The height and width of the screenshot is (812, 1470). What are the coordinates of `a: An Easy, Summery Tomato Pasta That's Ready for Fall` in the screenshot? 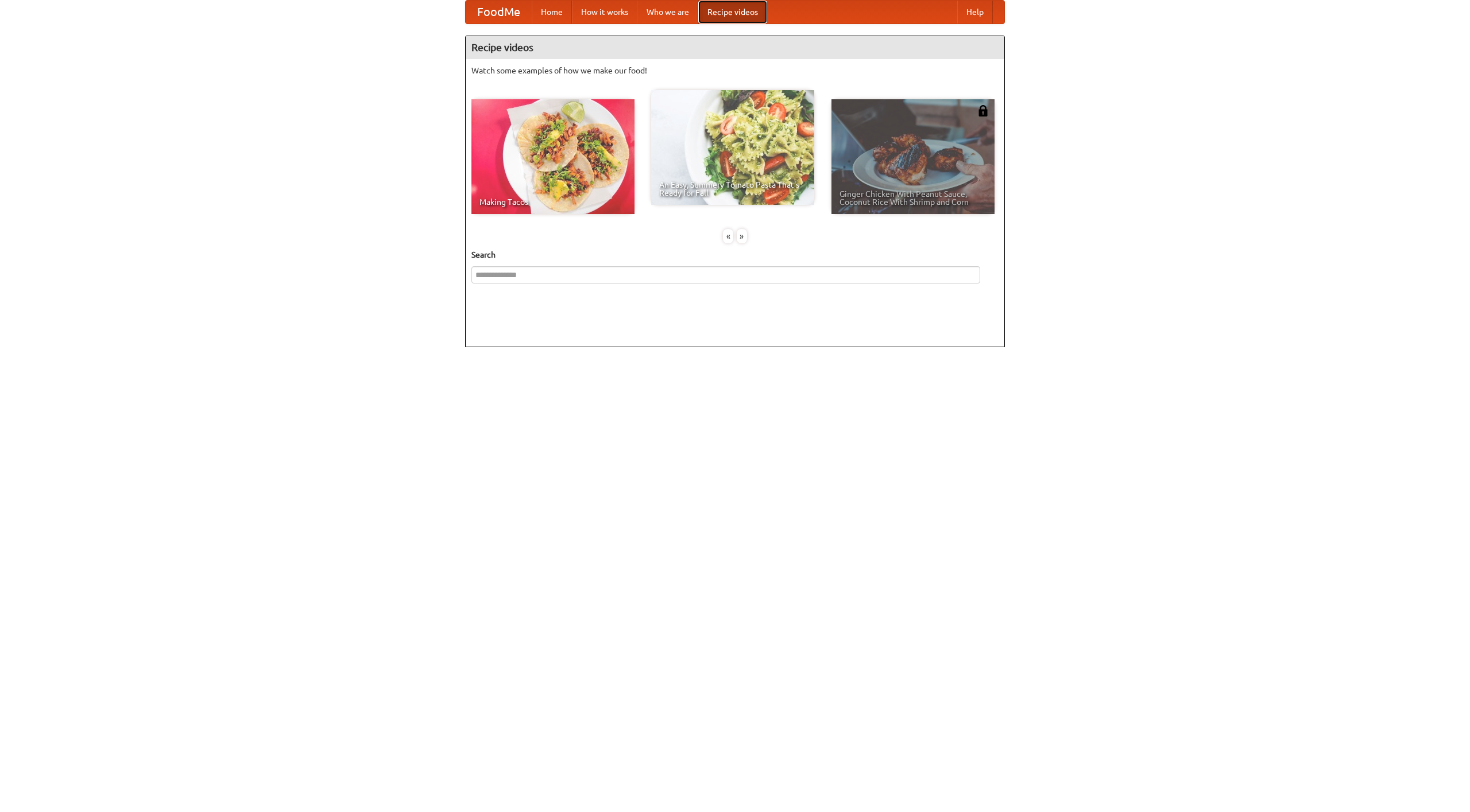 It's located at (732, 148).